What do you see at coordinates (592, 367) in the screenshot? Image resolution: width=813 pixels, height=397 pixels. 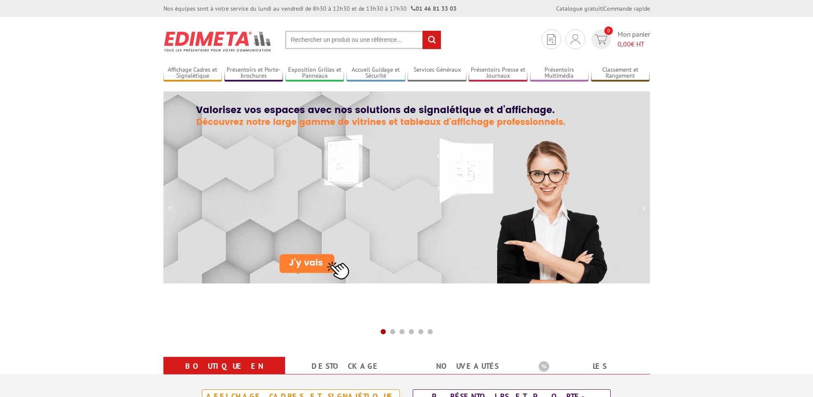 I see `b: Les promotions` at bounding box center [592, 367].